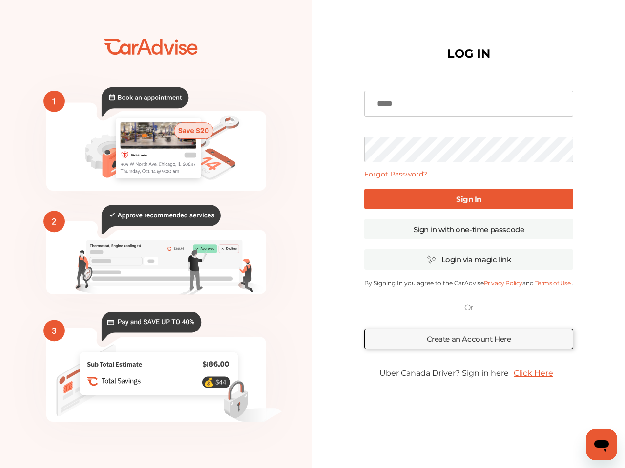 The height and width of the screenshot is (468, 625). What do you see at coordinates (503, 283) in the screenshot?
I see `a: Privacy Policy` at bounding box center [503, 283].